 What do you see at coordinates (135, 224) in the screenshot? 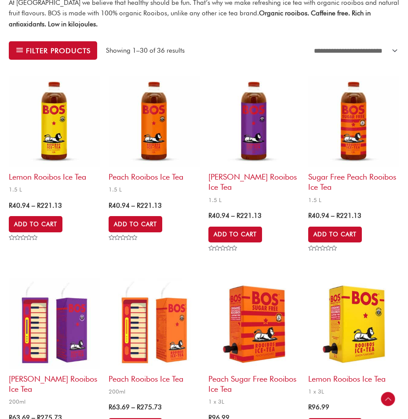
I see `a: Select options for “Peach Rooibos Ice Tea”` at bounding box center [135, 224].